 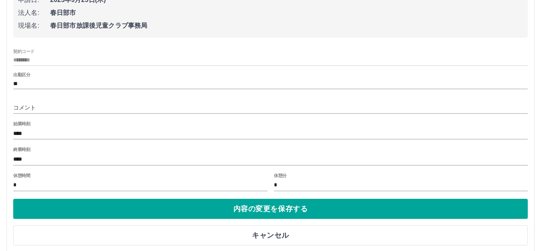 What do you see at coordinates (270, 235) in the screenshot?
I see `button: キャンセル` at bounding box center [270, 235].